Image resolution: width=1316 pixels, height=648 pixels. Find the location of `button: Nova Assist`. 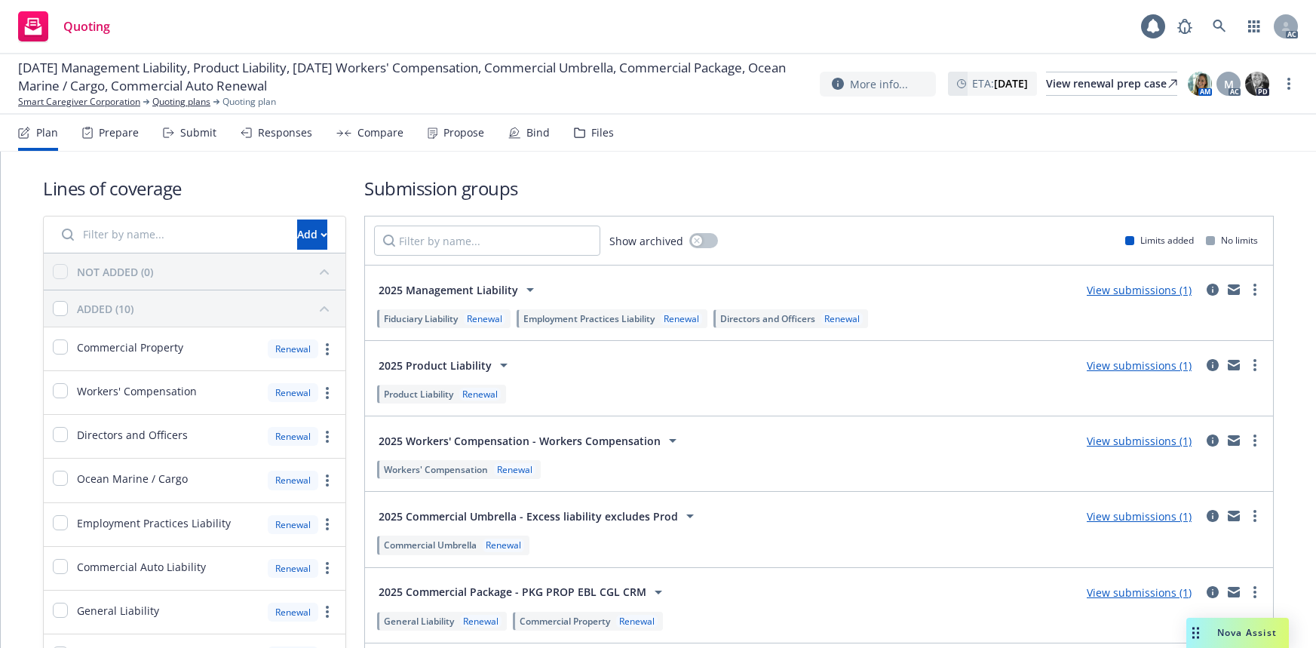

button: Nova Assist is located at coordinates (1237, 633).